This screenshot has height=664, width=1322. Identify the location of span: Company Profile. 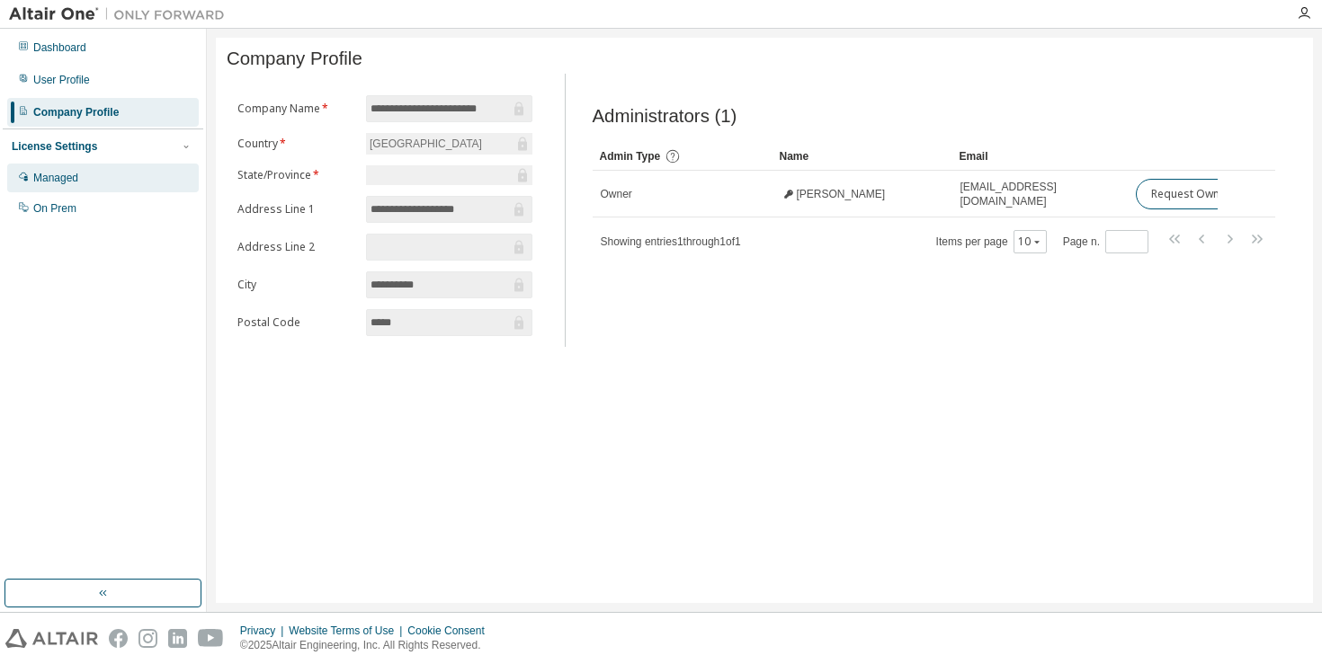
(294, 58).